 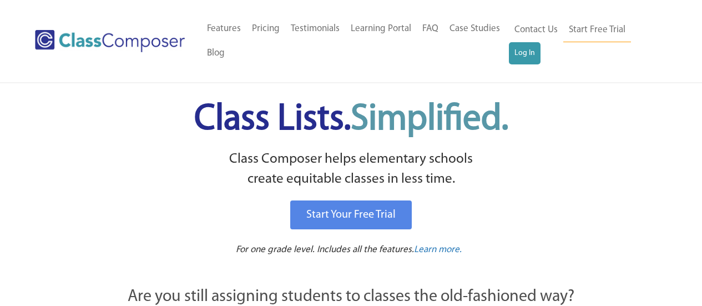 What do you see at coordinates (351, 169) in the screenshot?
I see `p: Class Composer helps elementary schools create equitable classes in less time.` at bounding box center [351, 169].